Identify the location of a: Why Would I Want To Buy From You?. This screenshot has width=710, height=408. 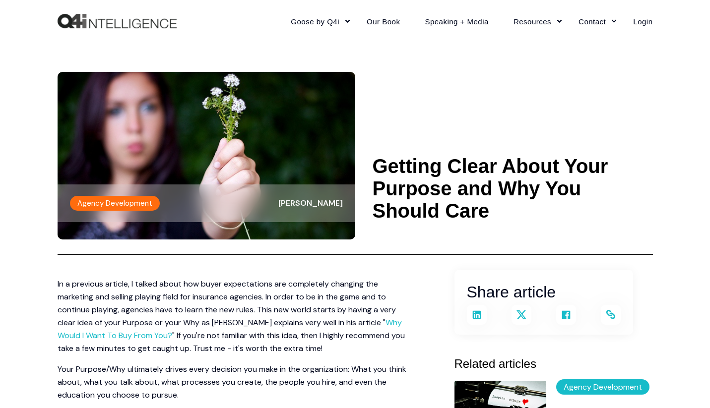
(230, 329).